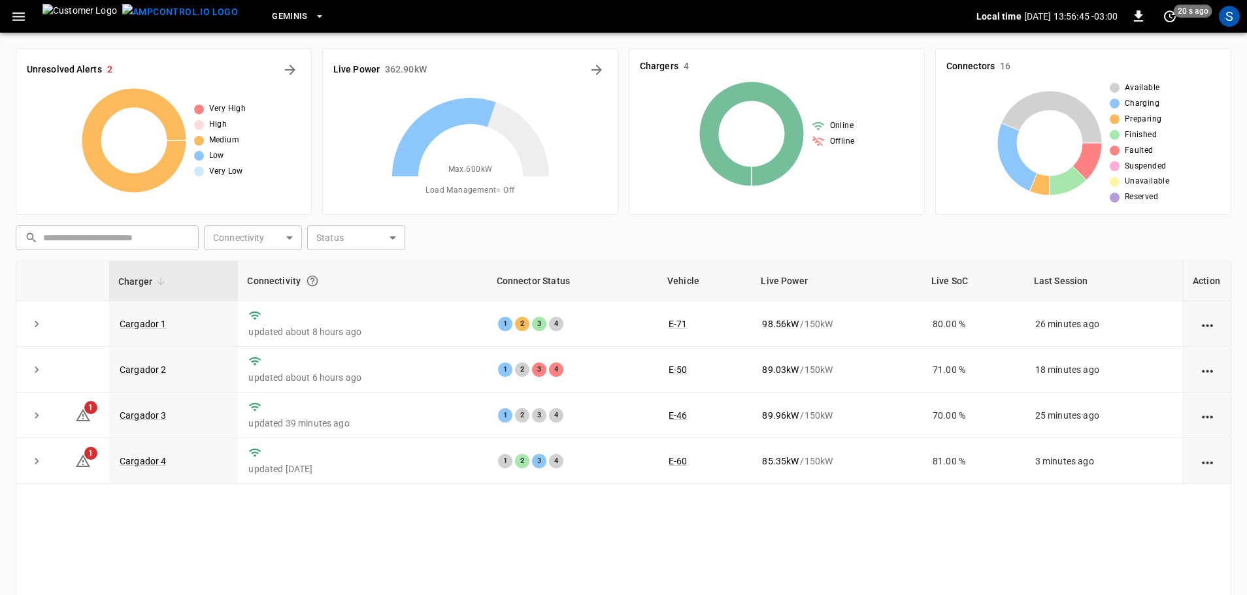 This screenshot has width=1247, height=595. What do you see at coordinates (678, 416) in the screenshot?
I see `a: E-46` at bounding box center [678, 416].